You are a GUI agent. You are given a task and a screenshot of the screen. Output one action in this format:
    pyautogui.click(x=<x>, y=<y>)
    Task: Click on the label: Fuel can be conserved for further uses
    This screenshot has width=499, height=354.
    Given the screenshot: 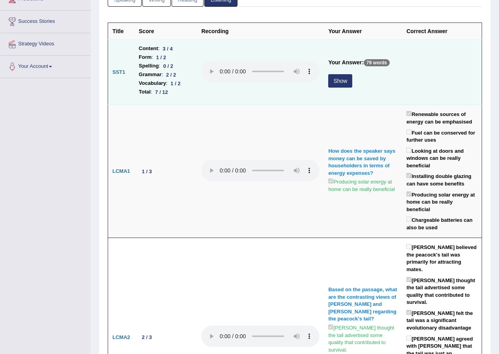 What is the action you would take?
    pyautogui.click(x=441, y=136)
    